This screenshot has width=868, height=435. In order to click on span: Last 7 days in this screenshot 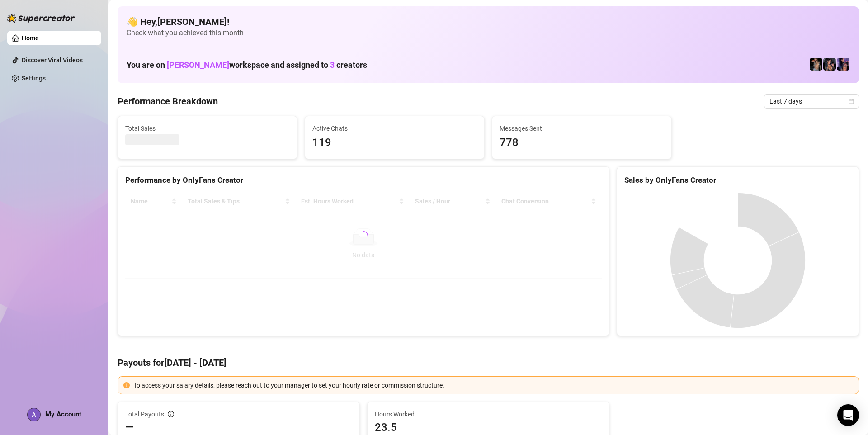, I will do `click(811, 101)`.